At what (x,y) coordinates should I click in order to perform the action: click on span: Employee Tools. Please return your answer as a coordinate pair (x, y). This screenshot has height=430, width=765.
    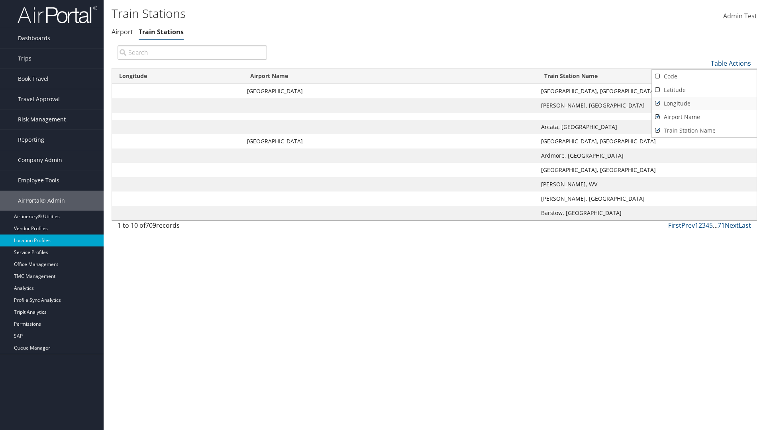
    Looking at the image, I should click on (39, 181).